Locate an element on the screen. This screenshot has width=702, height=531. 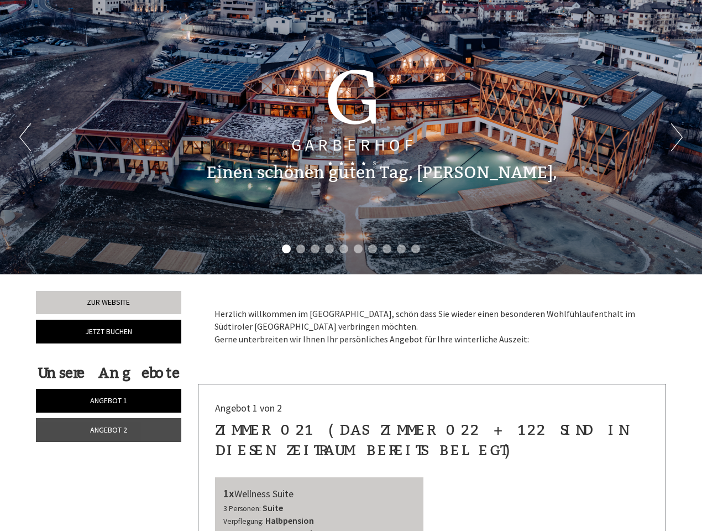
b: Halbpension is located at coordinates (290, 520).